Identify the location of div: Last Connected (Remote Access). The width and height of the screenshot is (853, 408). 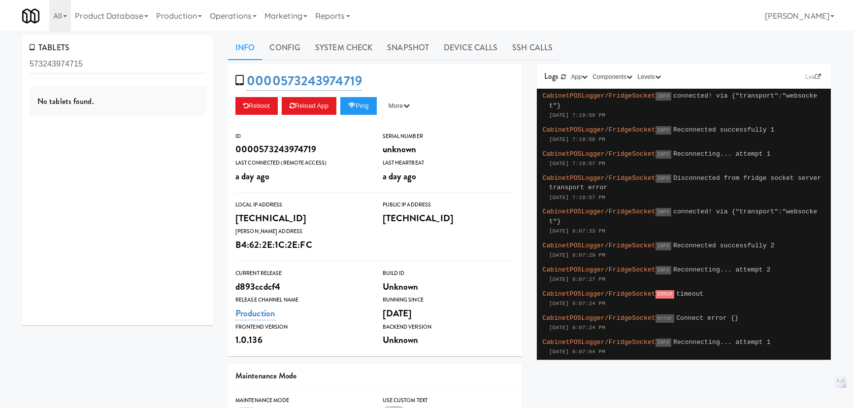
(301, 163).